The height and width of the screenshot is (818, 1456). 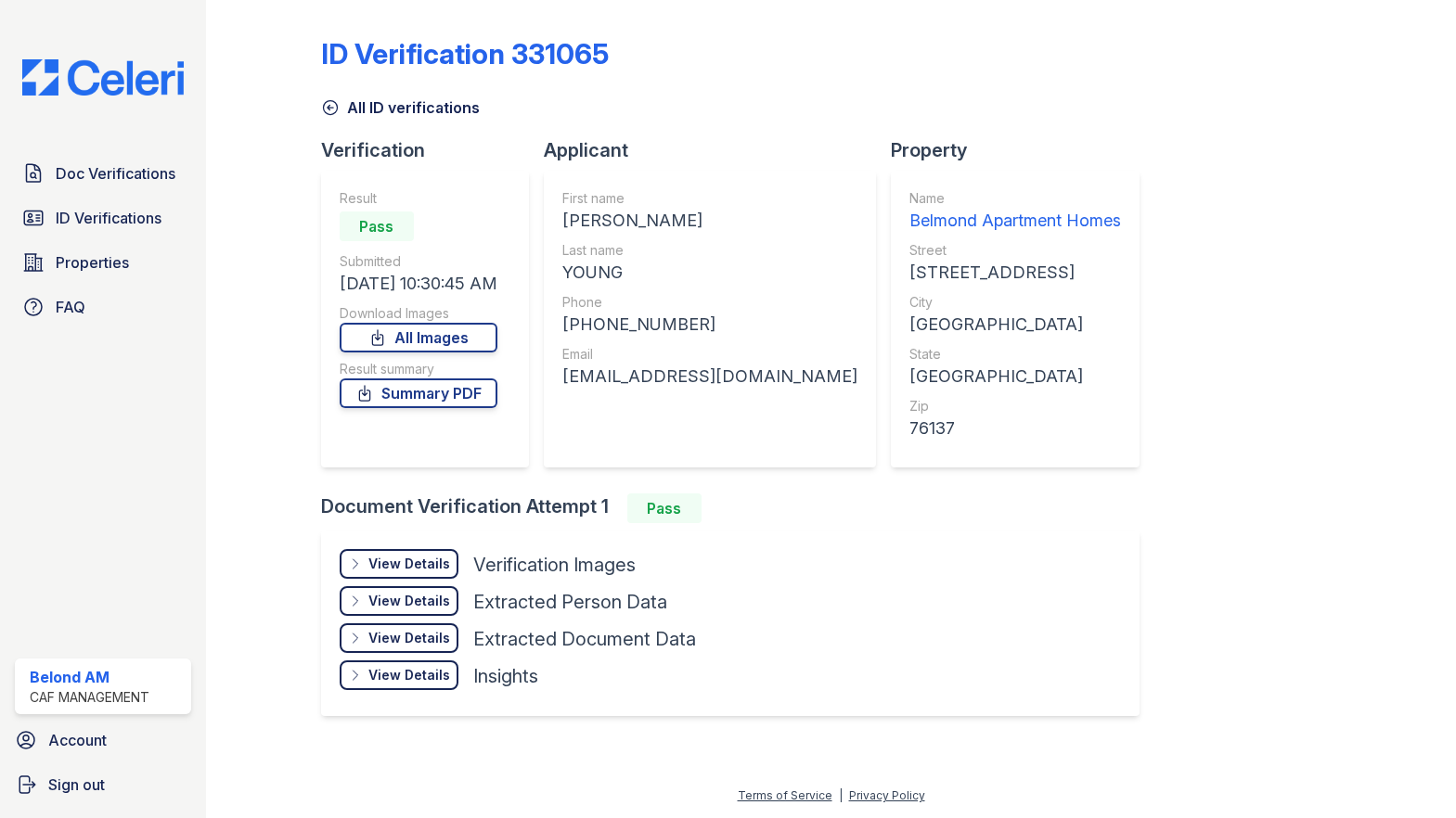 I want to click on div: State, so click(x=1015, y=354).